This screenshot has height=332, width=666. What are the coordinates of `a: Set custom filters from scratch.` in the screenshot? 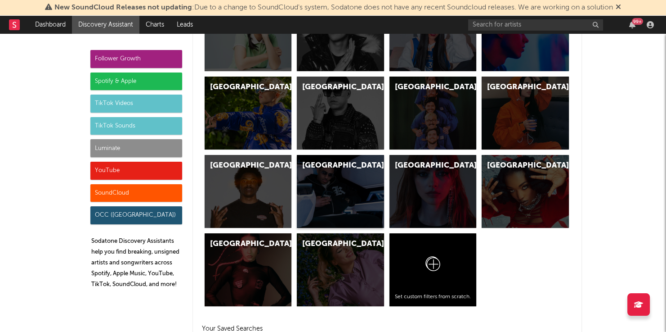 It's located at (433, 270).